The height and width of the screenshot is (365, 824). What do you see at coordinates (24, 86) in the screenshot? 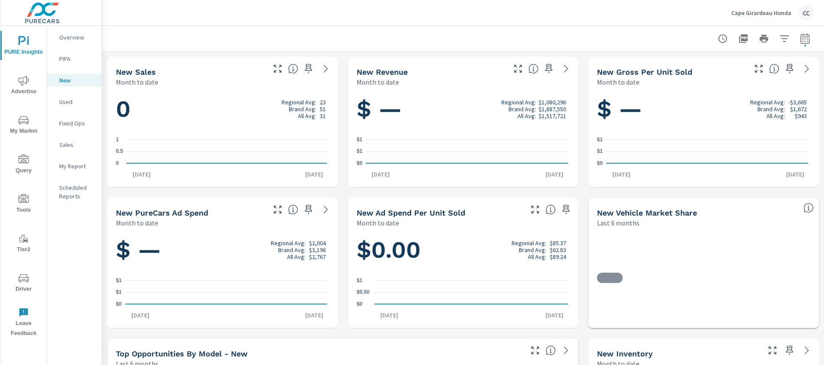
I see `span: Advertise` at bounding box center [24, 86].